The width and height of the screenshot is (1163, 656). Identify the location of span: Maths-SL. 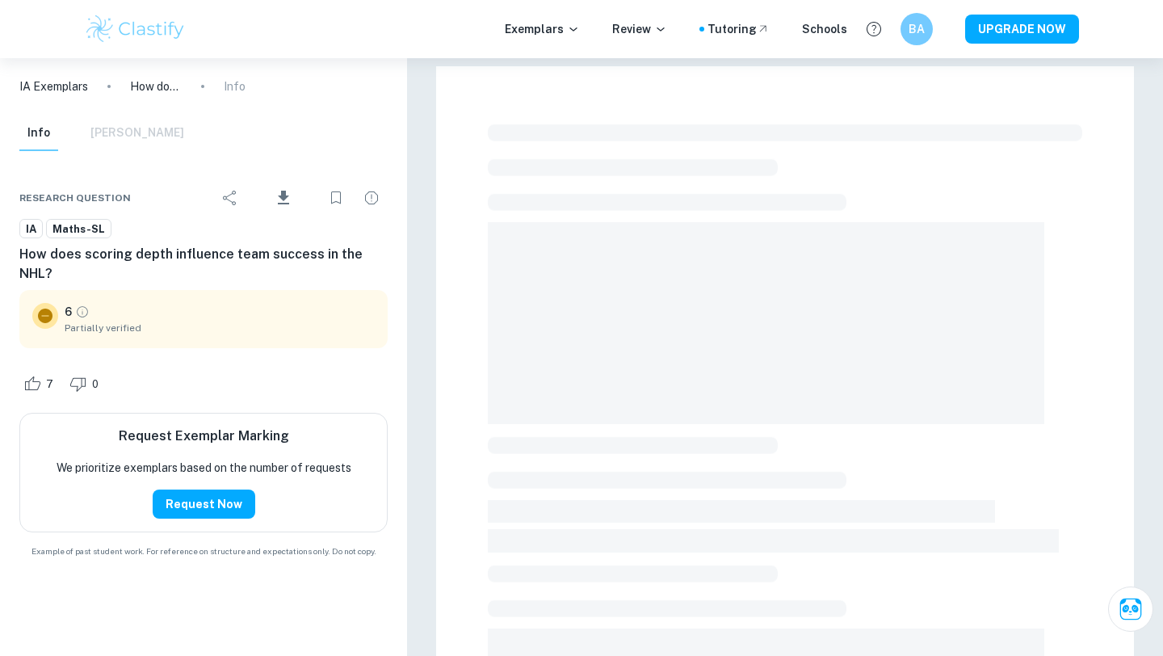
(78, 229).